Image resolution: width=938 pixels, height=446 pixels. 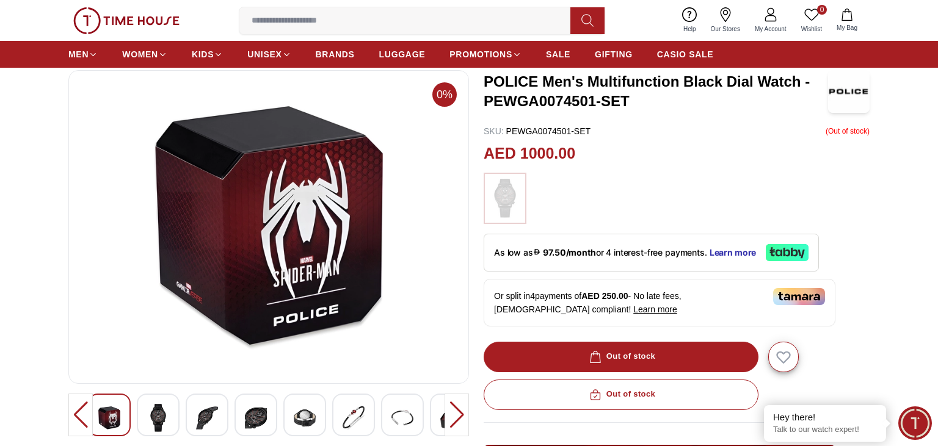 I want to click on a: WOMEN, so click(x=145, y=54).